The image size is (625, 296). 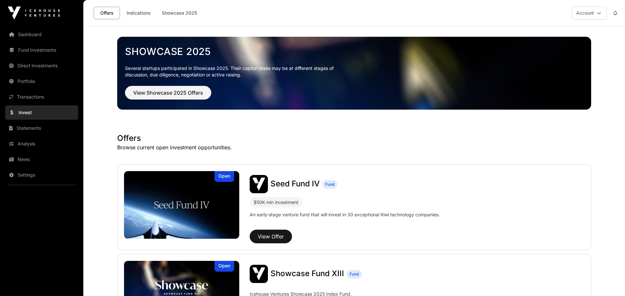 What do you see at coordinates (42, 175) in the screenshot?
I see `a: Settings` at bounding box center [42, 175].